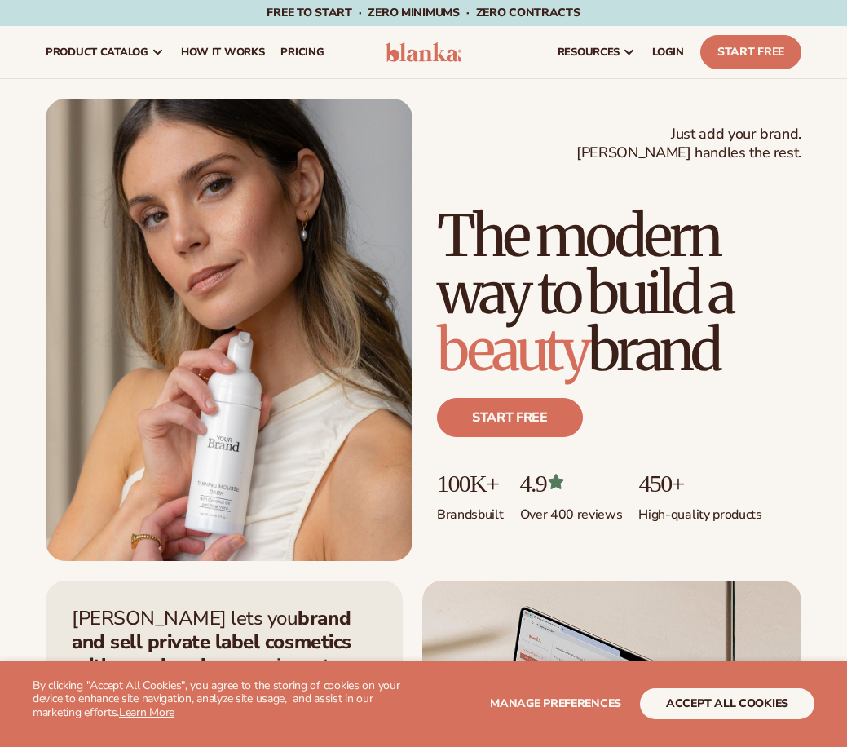 Image resolution: width=847 pixels, height=747 pixels. I want to click on a: How It Works, so click(223, 52).